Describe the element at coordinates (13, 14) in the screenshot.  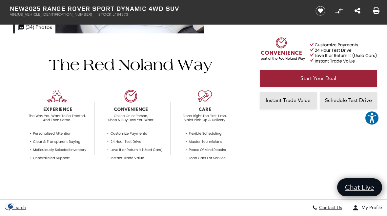
I see `span: VIN:` at that location.